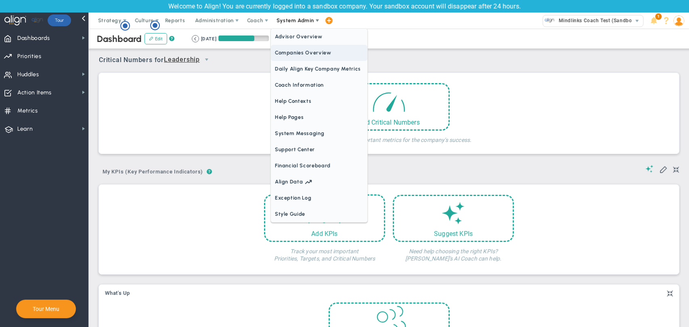  Describe the element at coordinates (29, 57) in the screenshot. I see `span: Priorities` at that location.